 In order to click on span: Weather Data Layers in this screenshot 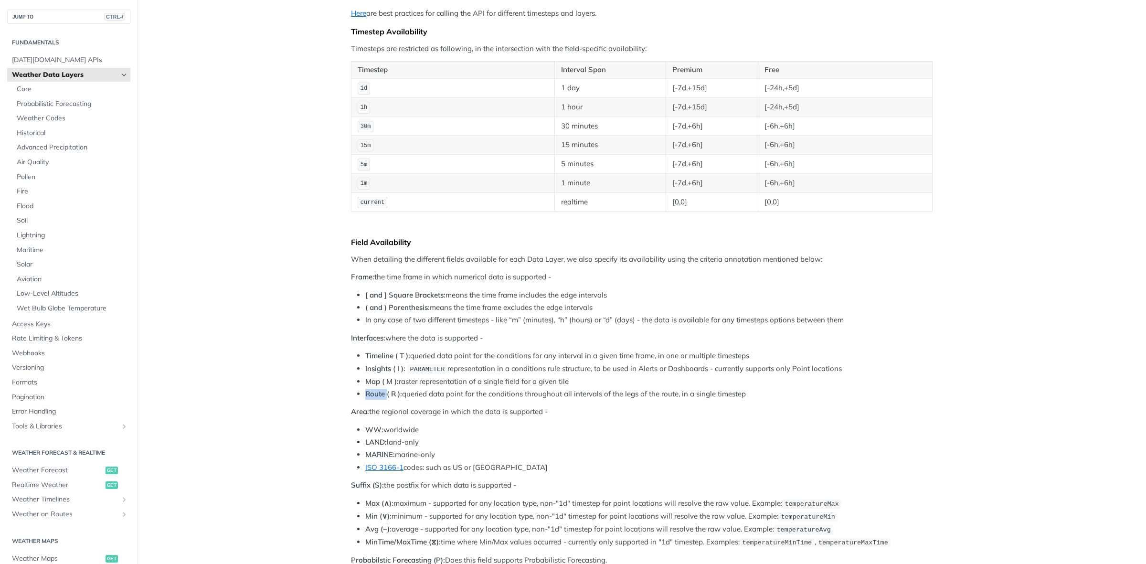, I will do `click(65, 75)`.